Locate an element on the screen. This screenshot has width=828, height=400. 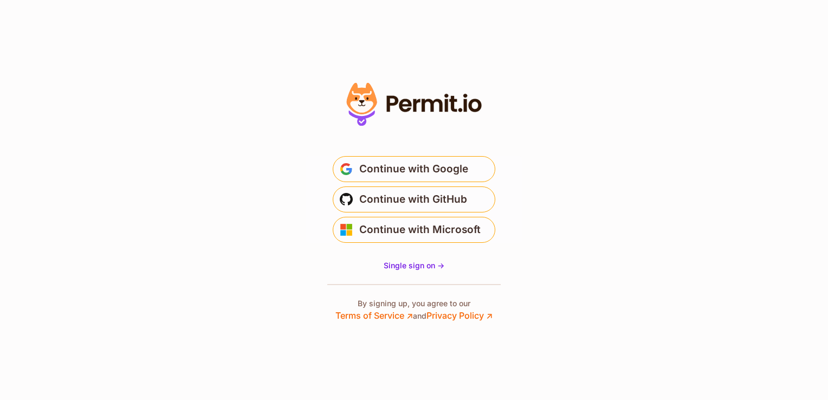
span: Single sign on -> is located at coordinates (414, 265).